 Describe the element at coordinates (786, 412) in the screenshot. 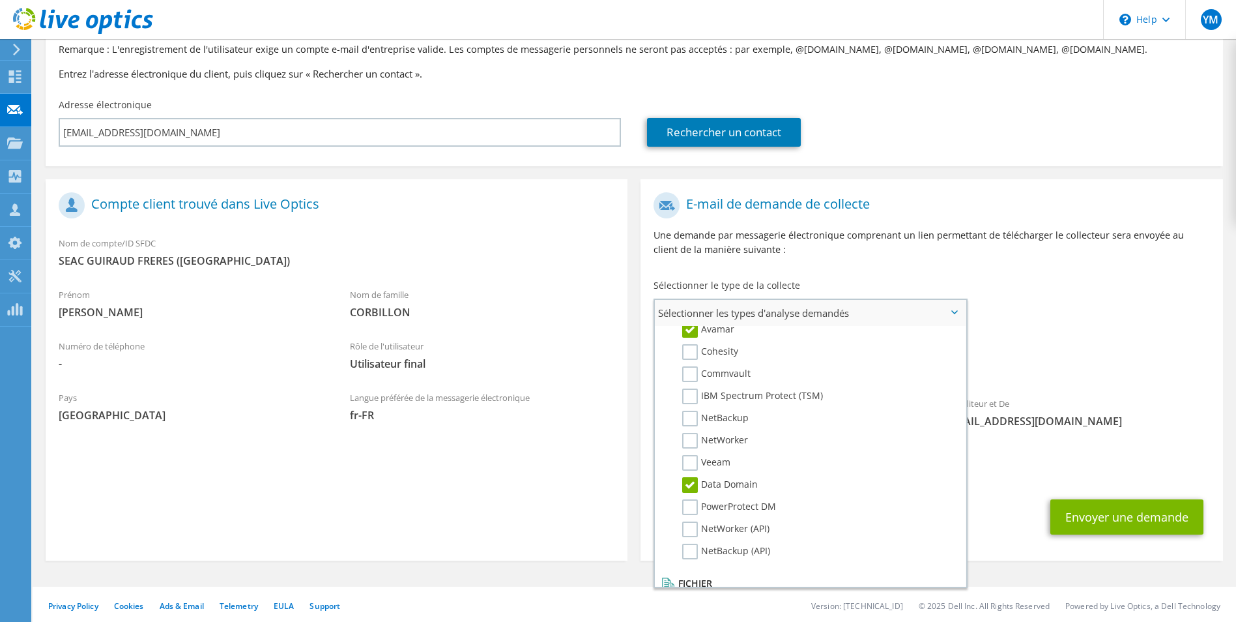

I see `div: Vers` at that location.